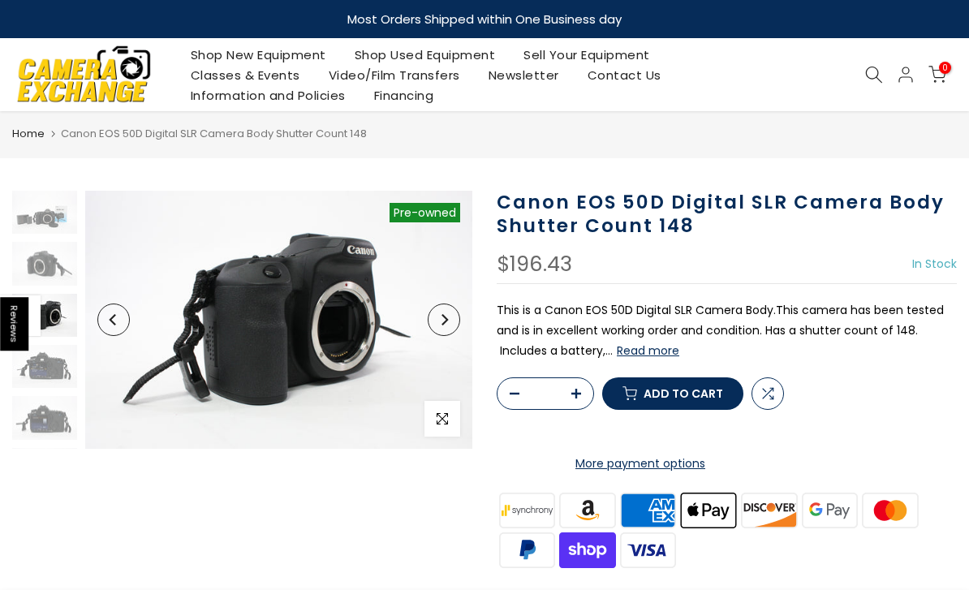  What do you see at coordinates (587, 549) in the screenshot?
I see `img: shopify pay` at bounding box center [587, 549].